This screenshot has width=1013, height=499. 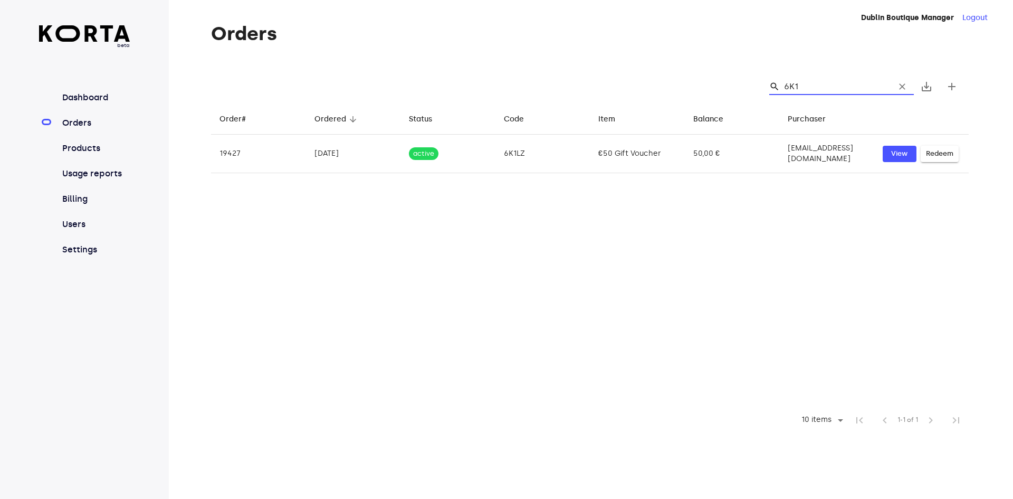 What do you see at coordinates (337, 119) in the screenshot?
I see `span: Ordered` at bounding box center [337, 119].